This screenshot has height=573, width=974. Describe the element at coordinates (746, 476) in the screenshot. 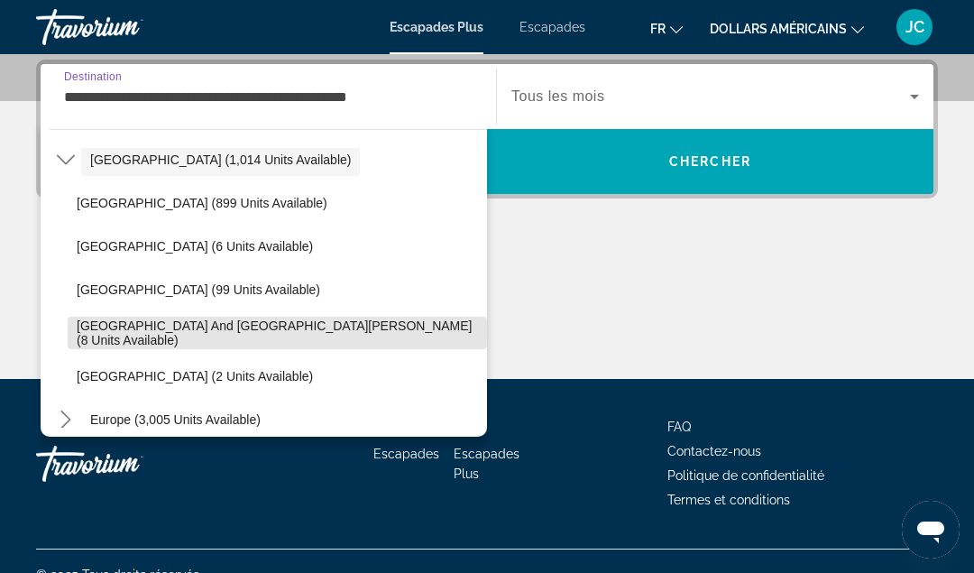

I see `font: Politique de confidentialité` at that location.